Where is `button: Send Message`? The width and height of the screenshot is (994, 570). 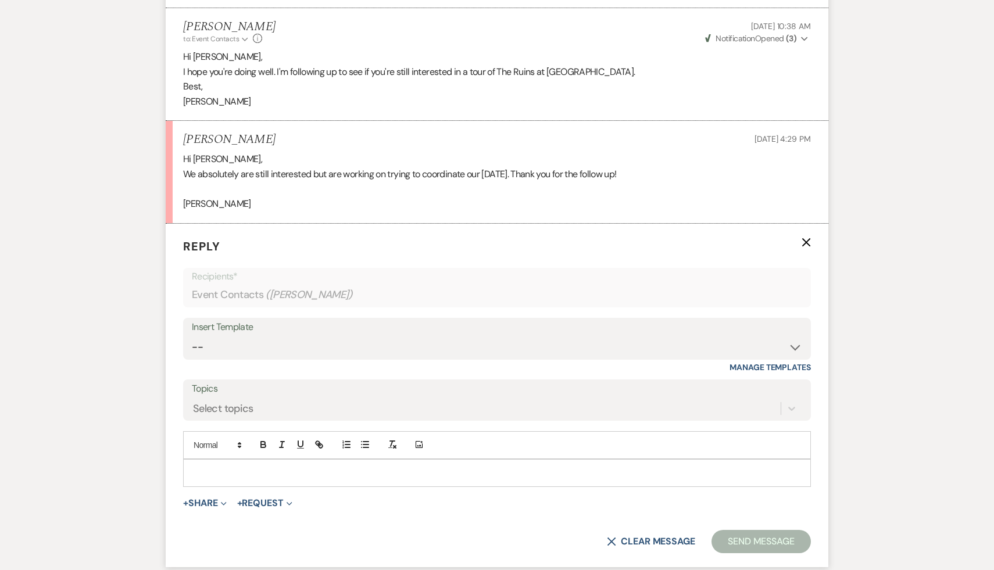
button: Send Message is located at coordinates (761, 542).